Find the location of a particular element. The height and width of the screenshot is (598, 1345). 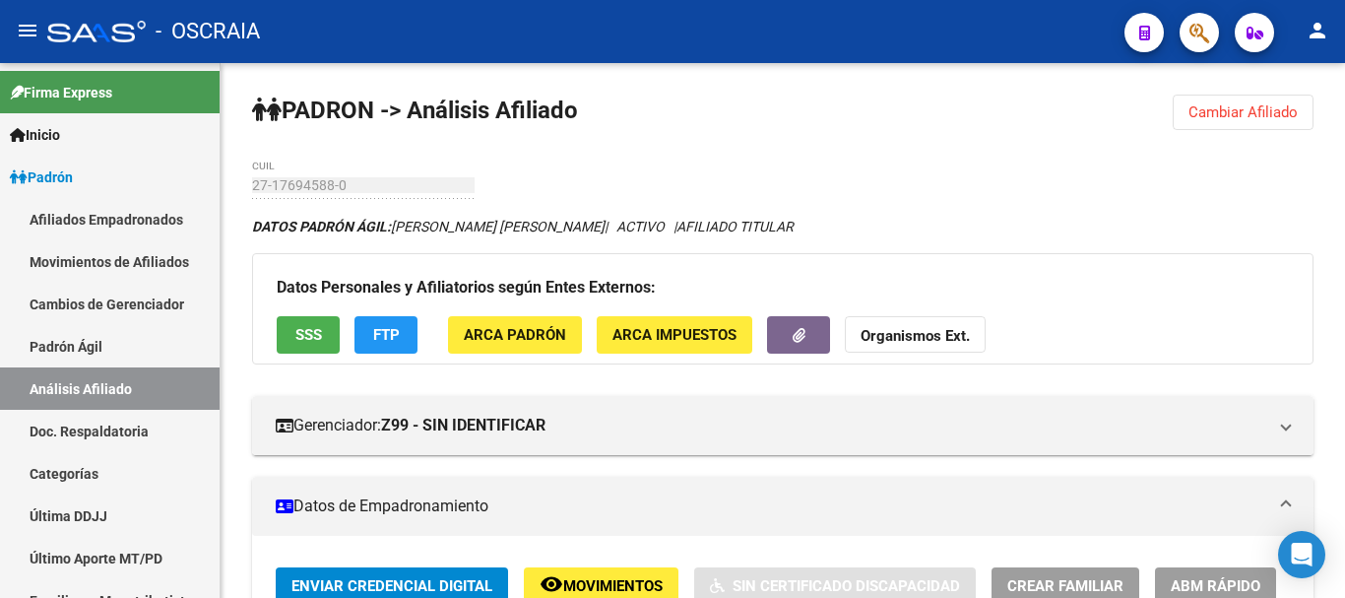

span: Inicio is located at coordinates (34, 135).